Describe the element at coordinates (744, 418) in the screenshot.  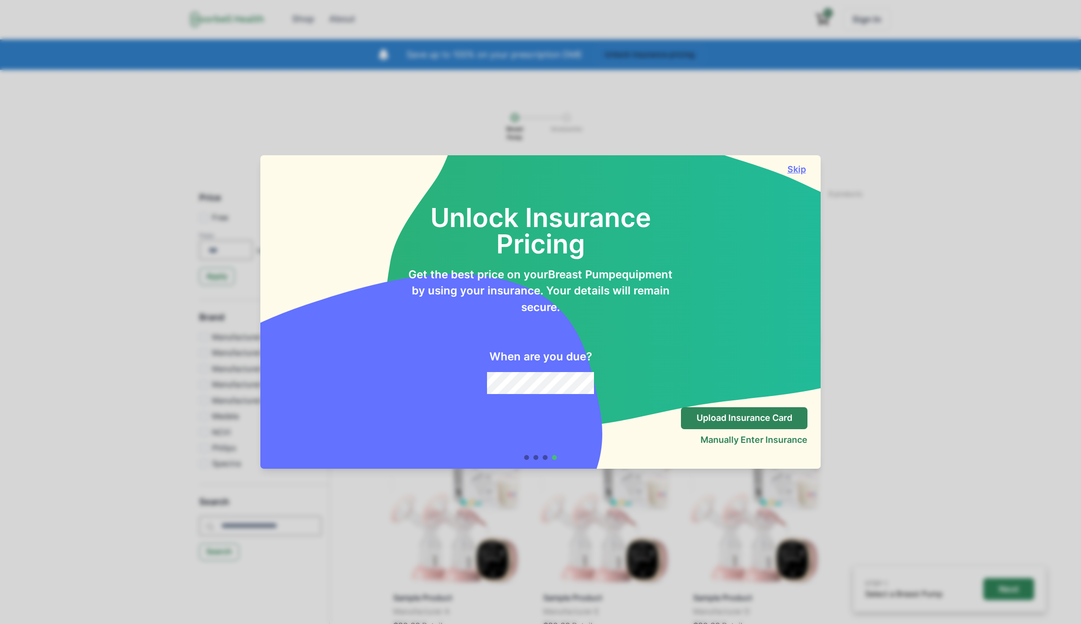
I see `button: Upload Insurance Card` at that location.